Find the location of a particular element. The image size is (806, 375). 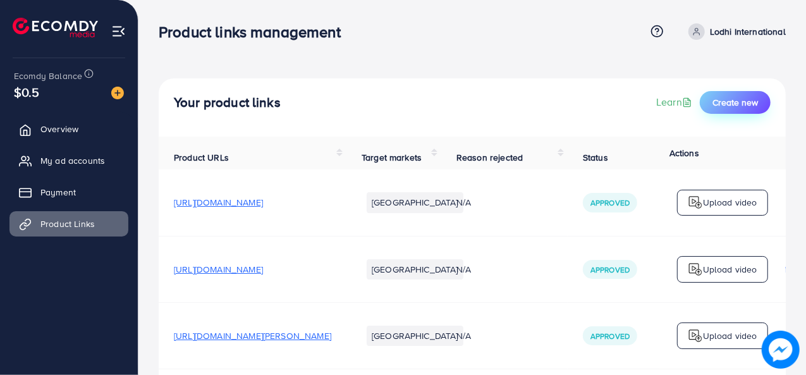

a: My ad accounts is located at coordinates (69, 161).